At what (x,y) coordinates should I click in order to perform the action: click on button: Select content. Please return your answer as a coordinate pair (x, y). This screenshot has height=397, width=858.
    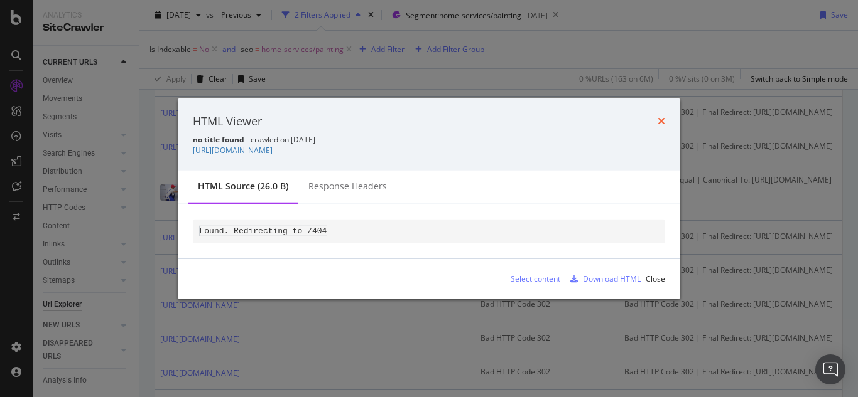
    Looking at the image, I should click on (530, 279).